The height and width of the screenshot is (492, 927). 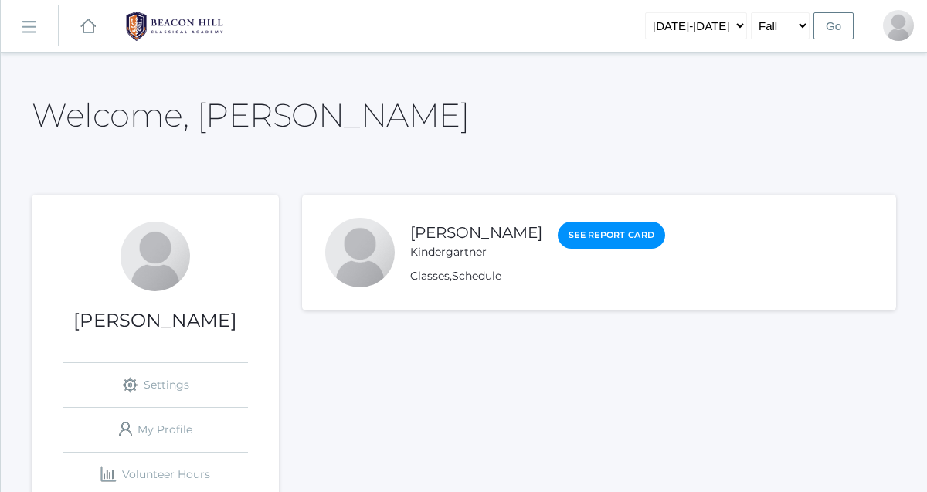 What do you see at coordinates (155, 429) in the screenshot?
I see `a: My Profile` at bounding box center [155, 429].